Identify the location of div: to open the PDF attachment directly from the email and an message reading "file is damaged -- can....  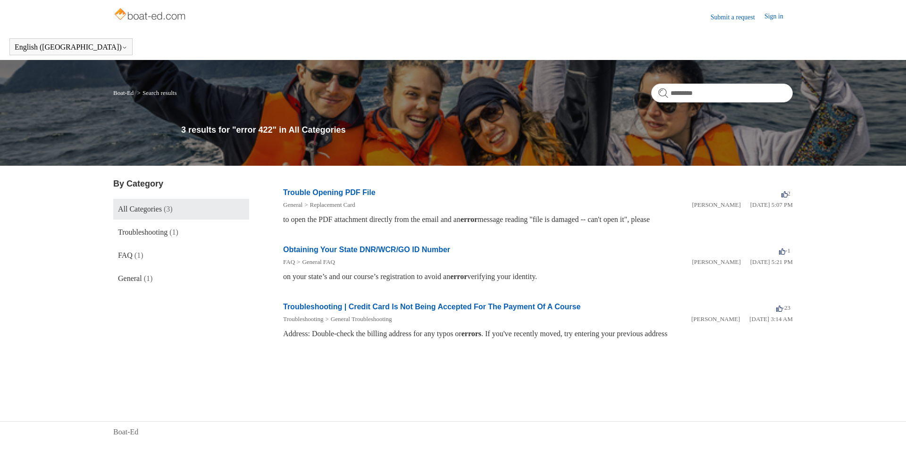
(538, 219).